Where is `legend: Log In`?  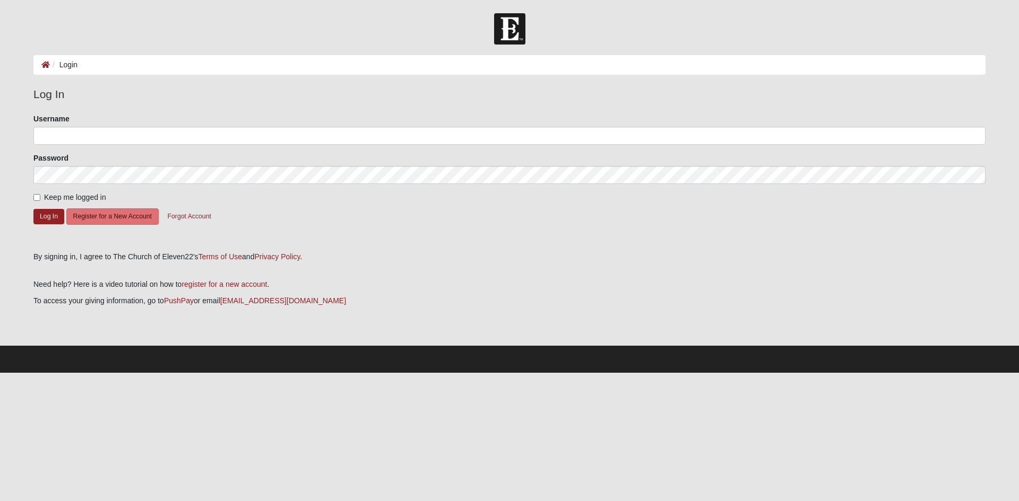
legend: Log In is located at coordinates (509, 94).